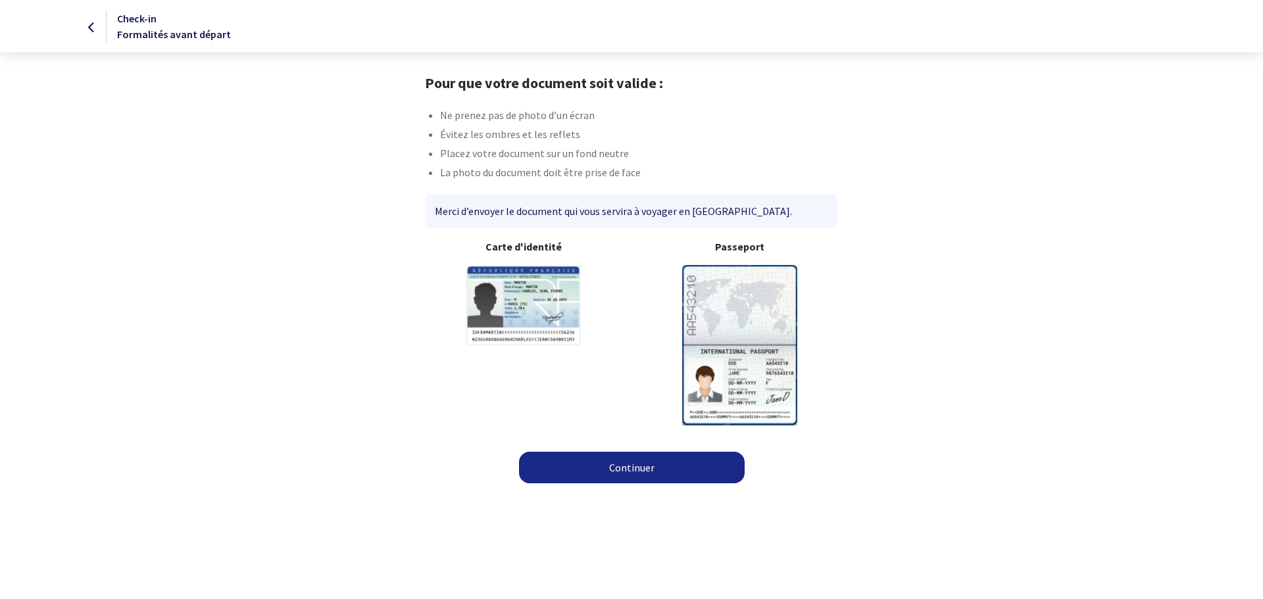 The height and width of the screenshot is (599, 1263). Describe the element at coordinates (523, 247) in the screenshot. I see `b: Carte d'identité` at that location.